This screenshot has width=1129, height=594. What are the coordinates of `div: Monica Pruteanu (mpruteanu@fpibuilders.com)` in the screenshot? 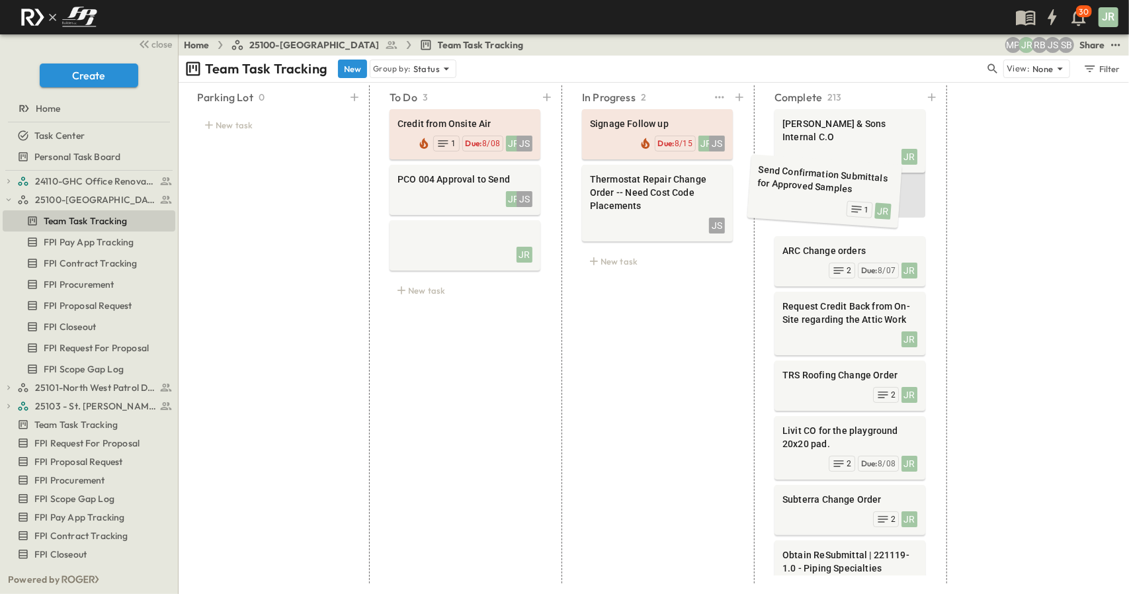 It's located at (1014, 45).